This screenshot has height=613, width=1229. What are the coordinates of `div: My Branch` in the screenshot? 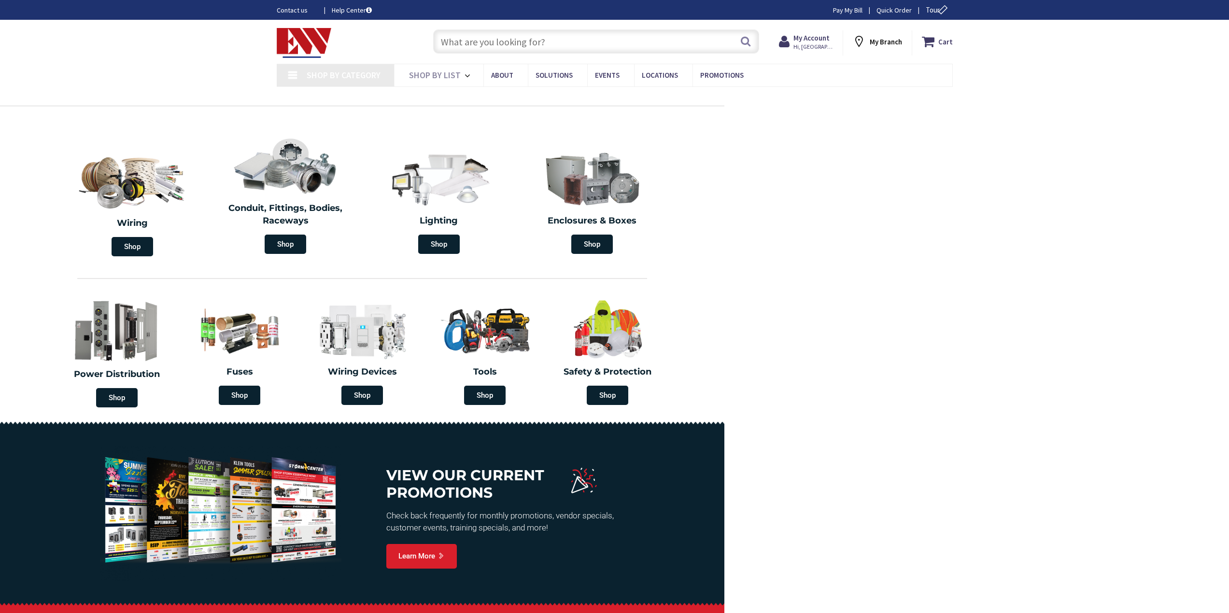 It's located at (877, 42).